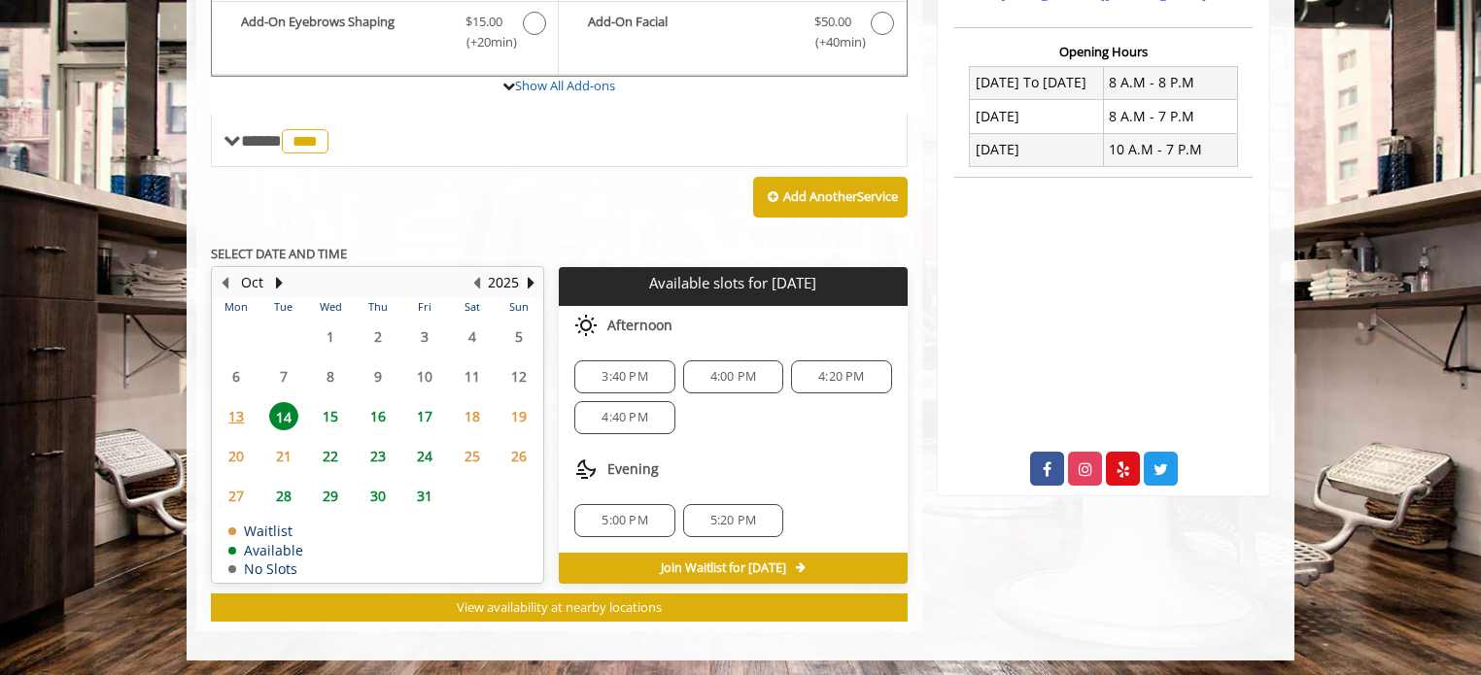 The image size is (1481, 675). I want to click on td: Select day23, so click(377, 456).